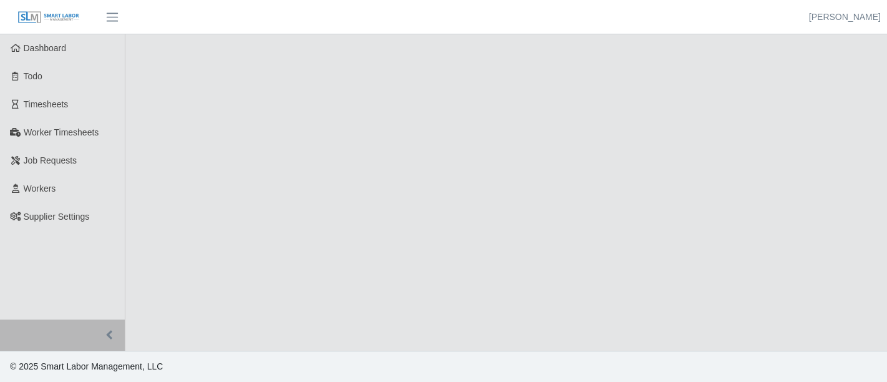  Describe the element at coordinates (86, 366) in the screenshot. I see `span: © 2025 Smart Labor Management, LLC` at that location.